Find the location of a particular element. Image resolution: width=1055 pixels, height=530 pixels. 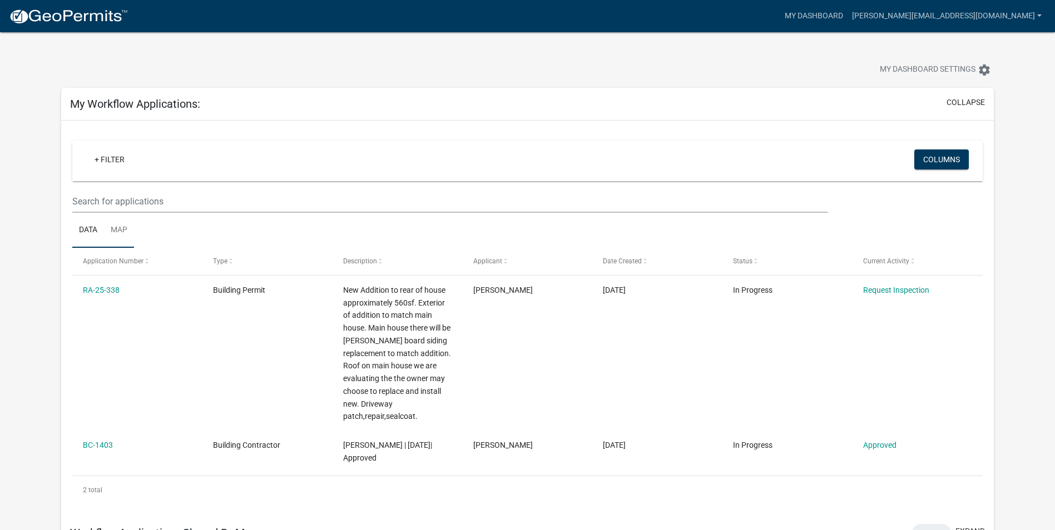

input: Search for applications is located at coordinates (450, 201).